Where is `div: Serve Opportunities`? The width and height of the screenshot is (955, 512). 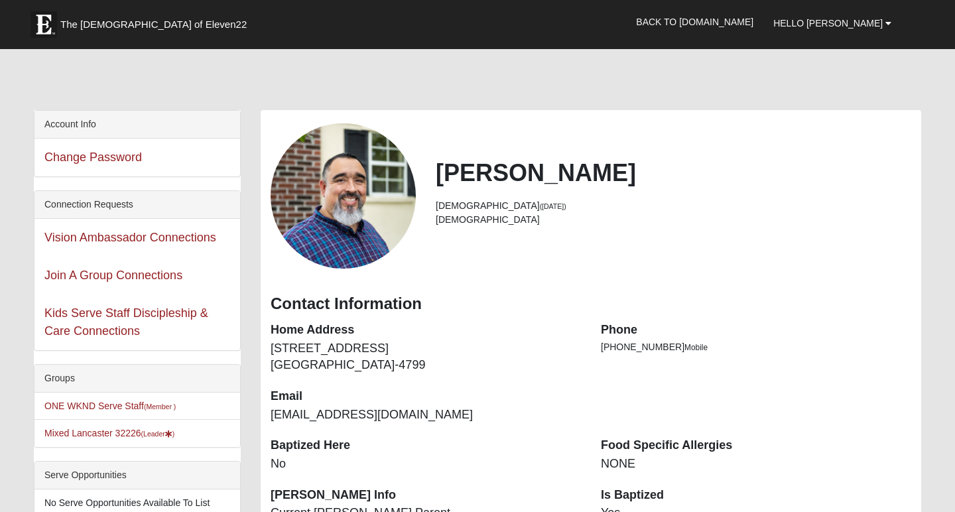 div: Serve Opportunities is located at coordinates (137, 476).